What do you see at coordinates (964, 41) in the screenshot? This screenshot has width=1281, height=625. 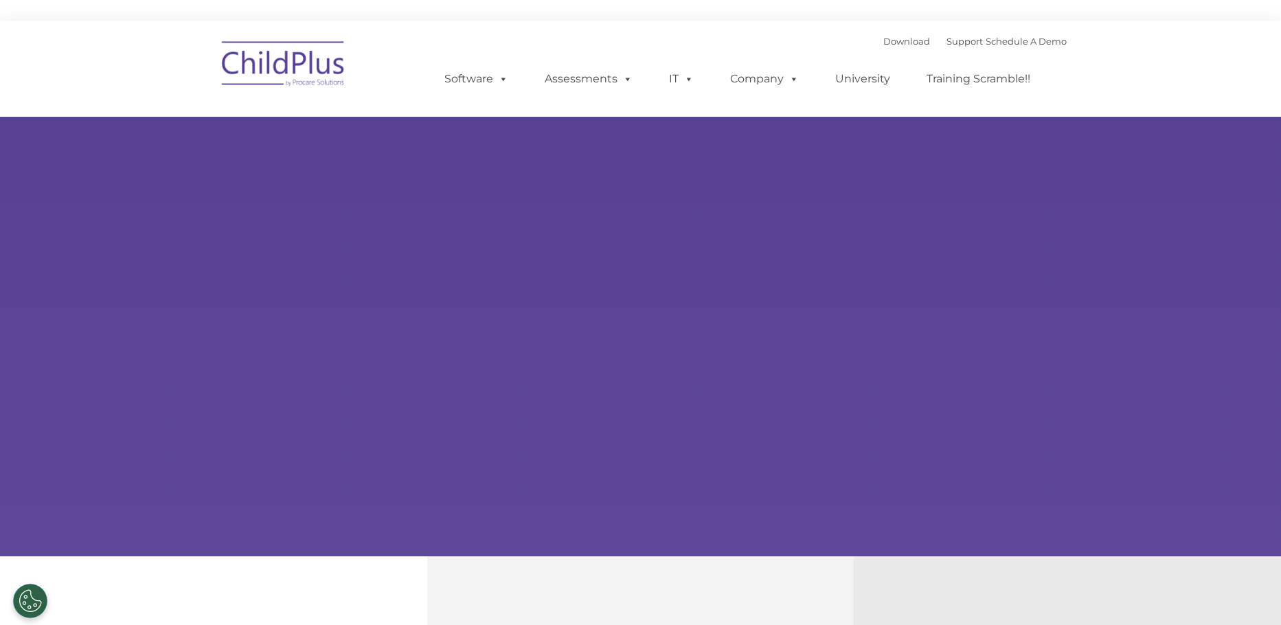 I see `a: Support` at bounding box center [964, 41].